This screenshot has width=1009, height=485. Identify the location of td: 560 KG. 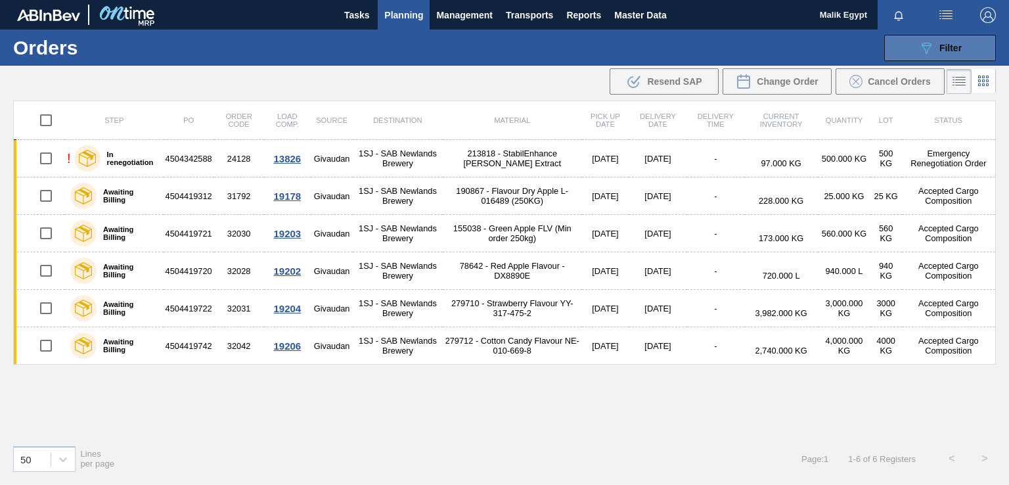
(886, 233).